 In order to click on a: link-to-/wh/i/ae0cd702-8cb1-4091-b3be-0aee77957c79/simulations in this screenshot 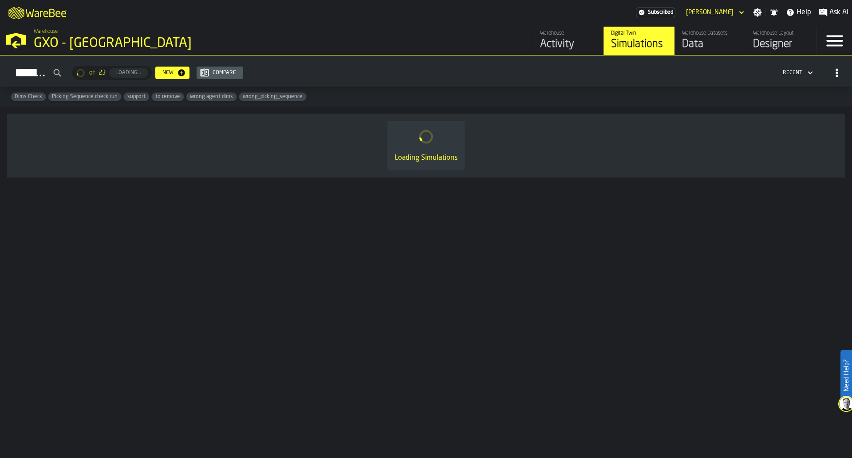, I will do `click(639, 41)`.